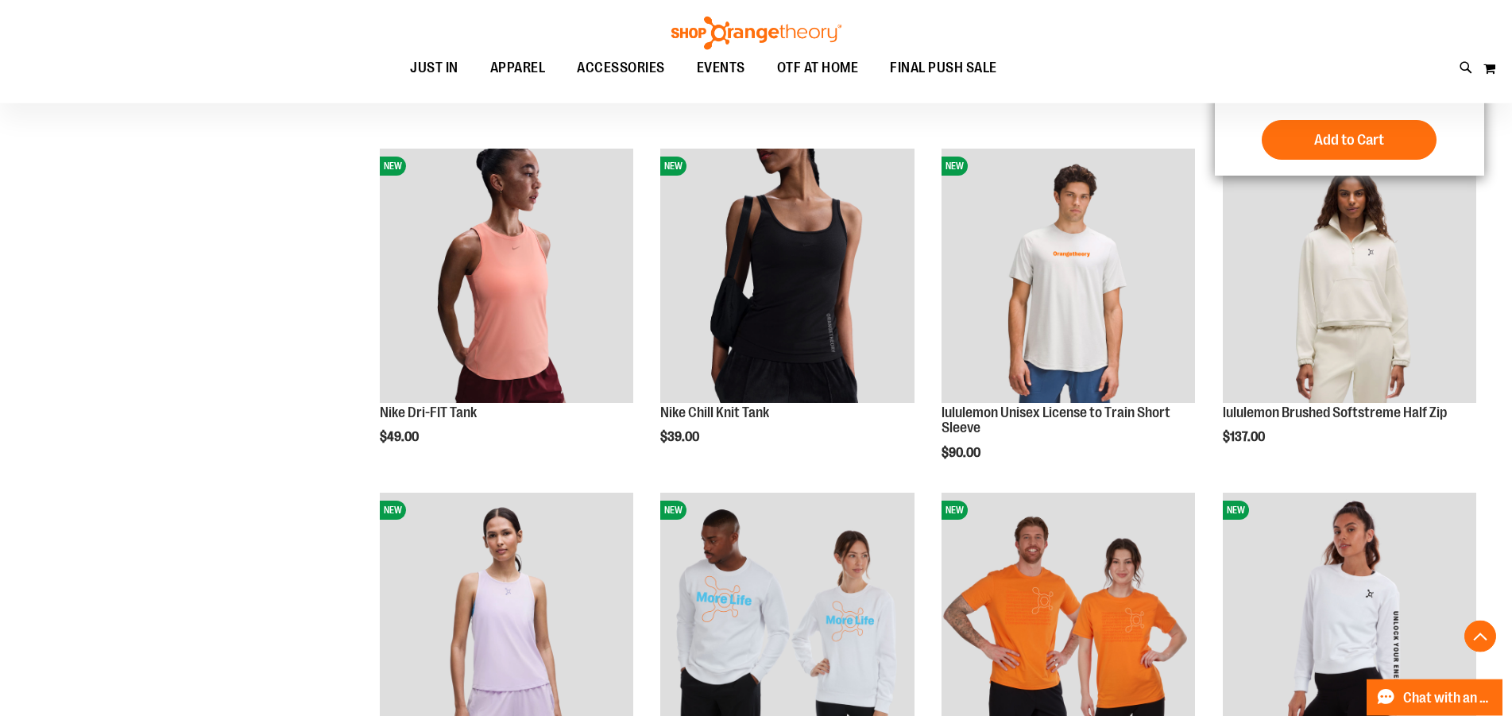 The image size is (1512, 716). I want to click on span: Chat with an Expert, so click(1447, 697).